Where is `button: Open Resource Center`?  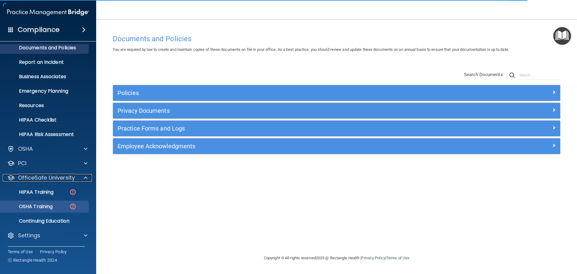 button: Open Resource Center is located at coordinates (562, 36).